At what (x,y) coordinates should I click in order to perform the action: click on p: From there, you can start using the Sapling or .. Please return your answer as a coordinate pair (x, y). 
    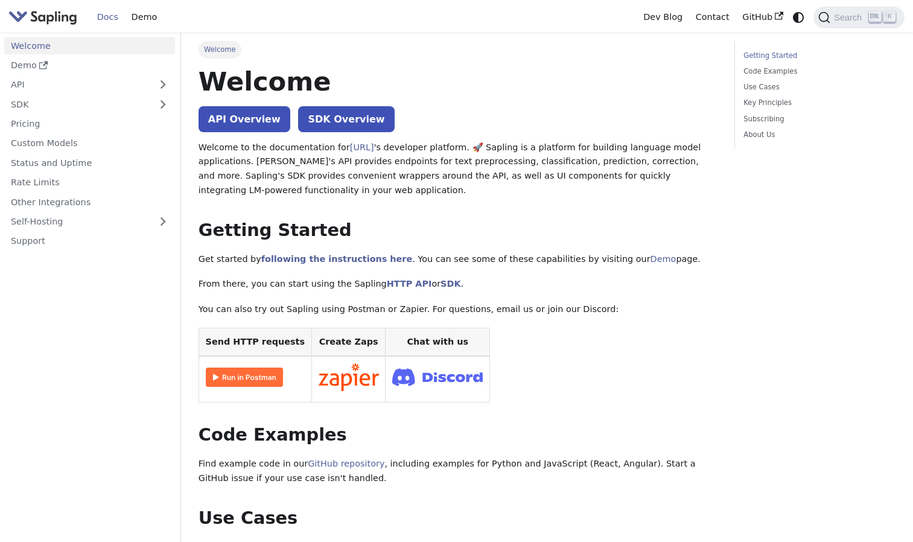
    Looking at the image, I should click on (457, 284).